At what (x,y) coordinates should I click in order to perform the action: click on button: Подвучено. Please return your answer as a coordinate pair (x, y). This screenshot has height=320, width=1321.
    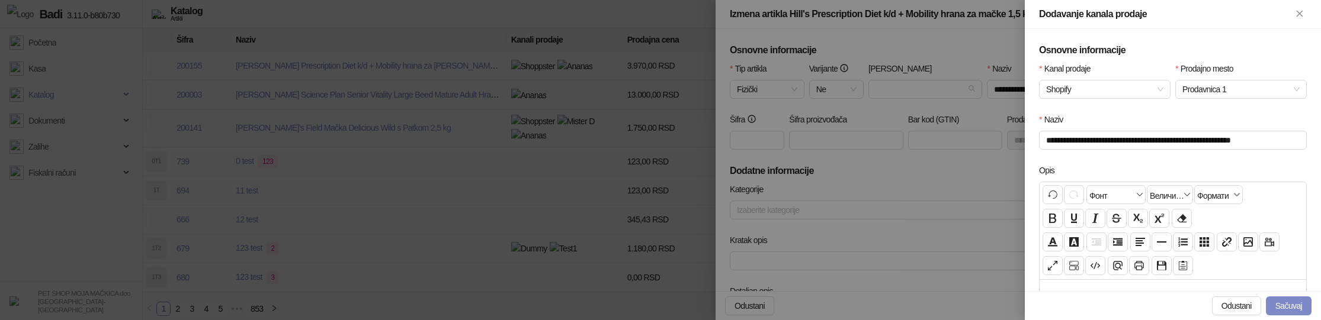
    Looking at the image, I should click on (1074, 219).